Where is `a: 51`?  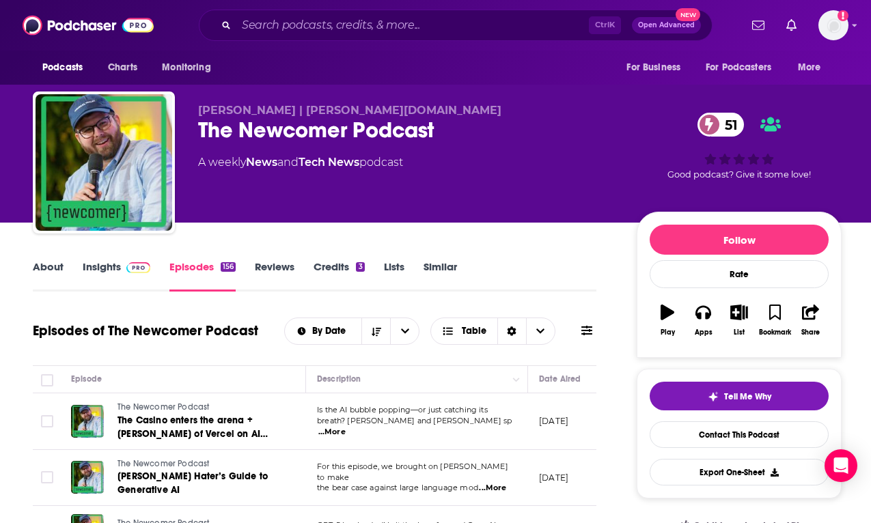
a: 51 is located at coordinates (721, 124).